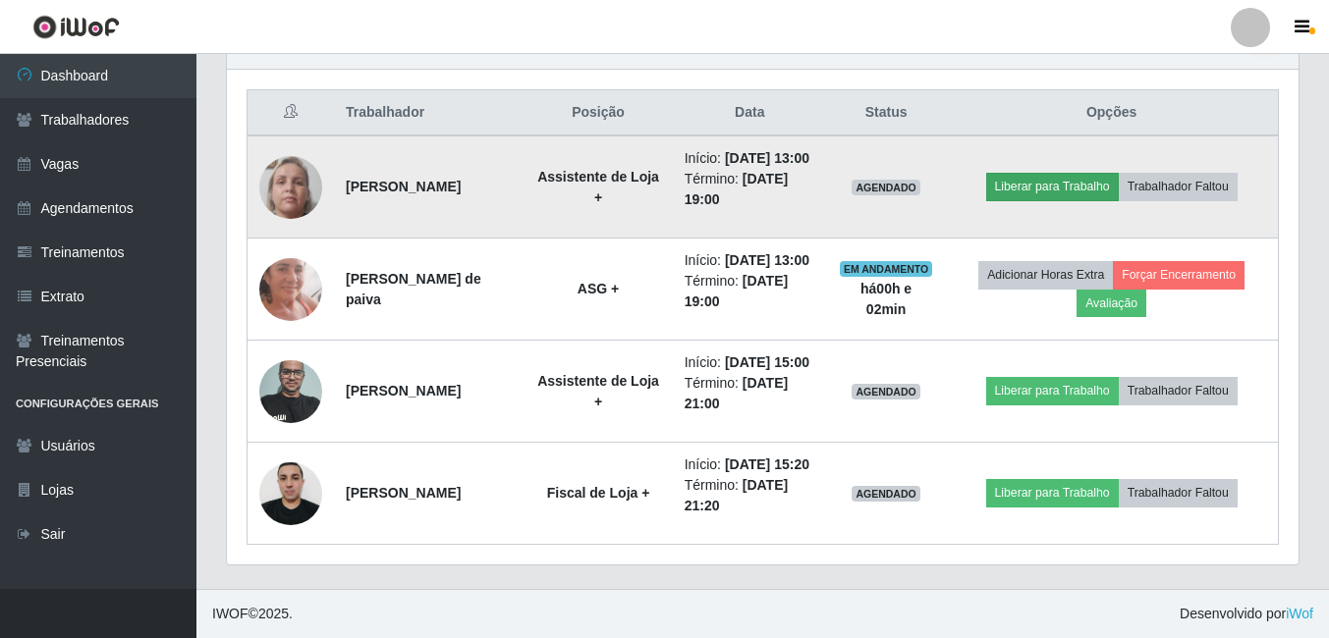 The width and height of the screenshot is (1329, 638). Describe the element at coordinates (252, 614) in the screenshot. I see `span: © 2025 .` at that location.